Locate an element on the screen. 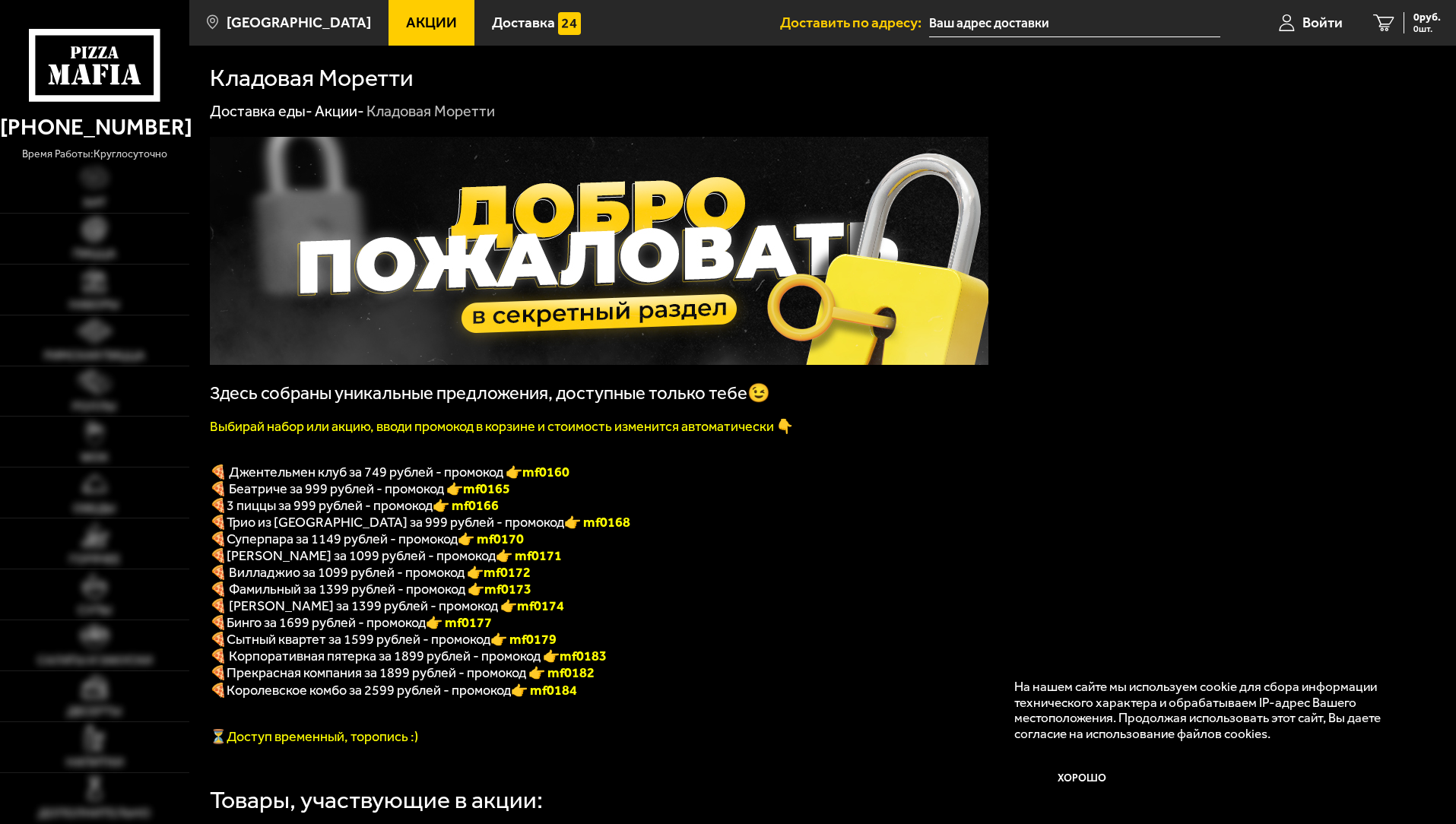  b: 👉 mf0171 is located at coordinates (528, 556).